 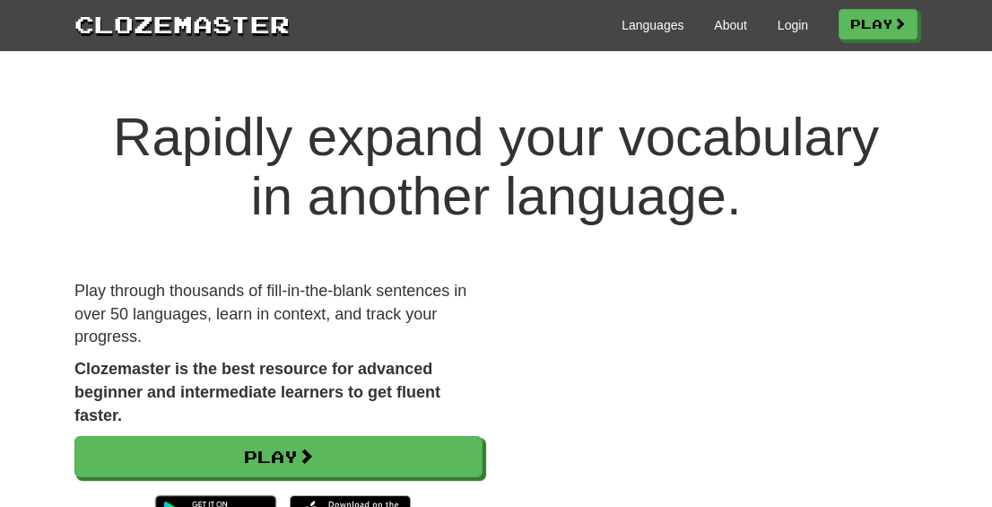 I want to click on a: Login, so click(x=793, y=25).